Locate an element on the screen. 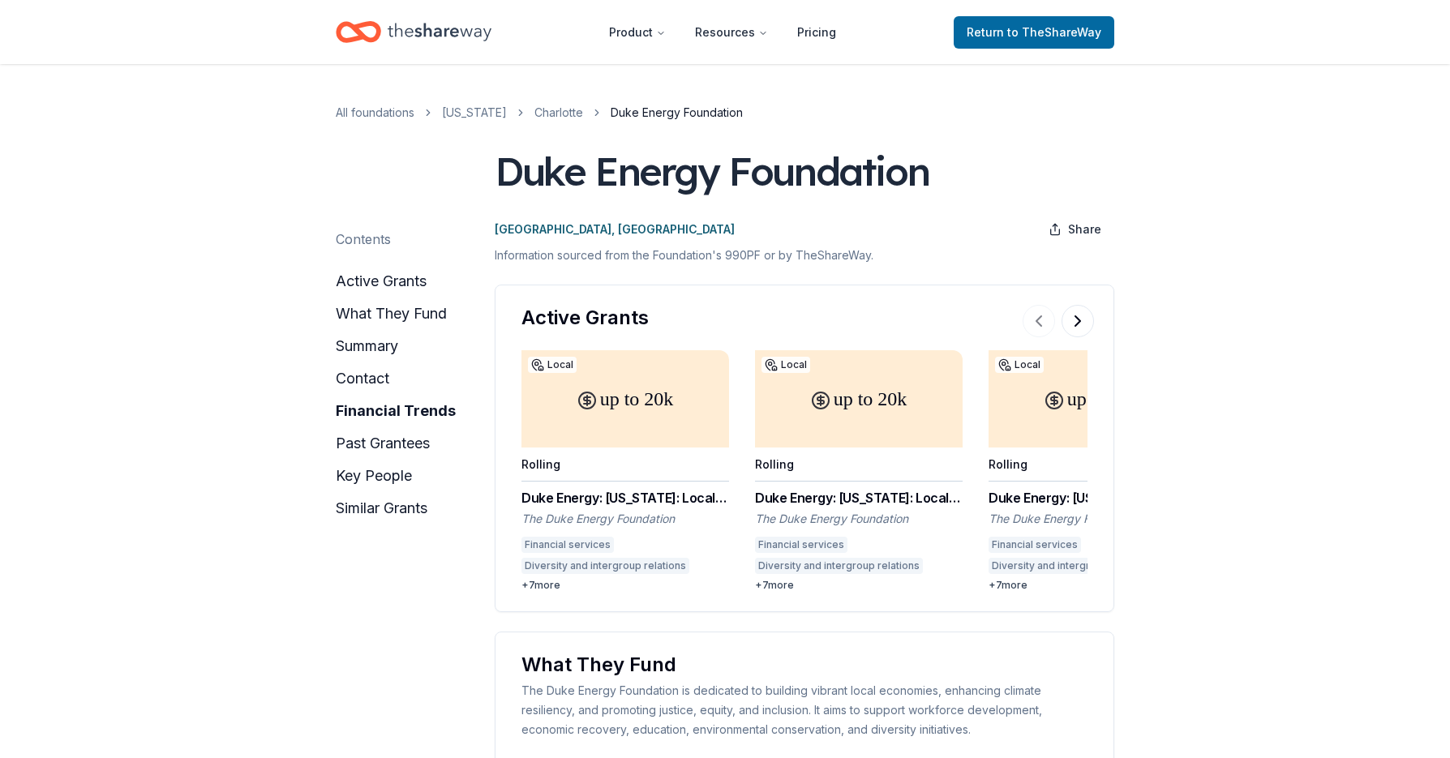  a: All foundations is located at coordinates (375, 113).